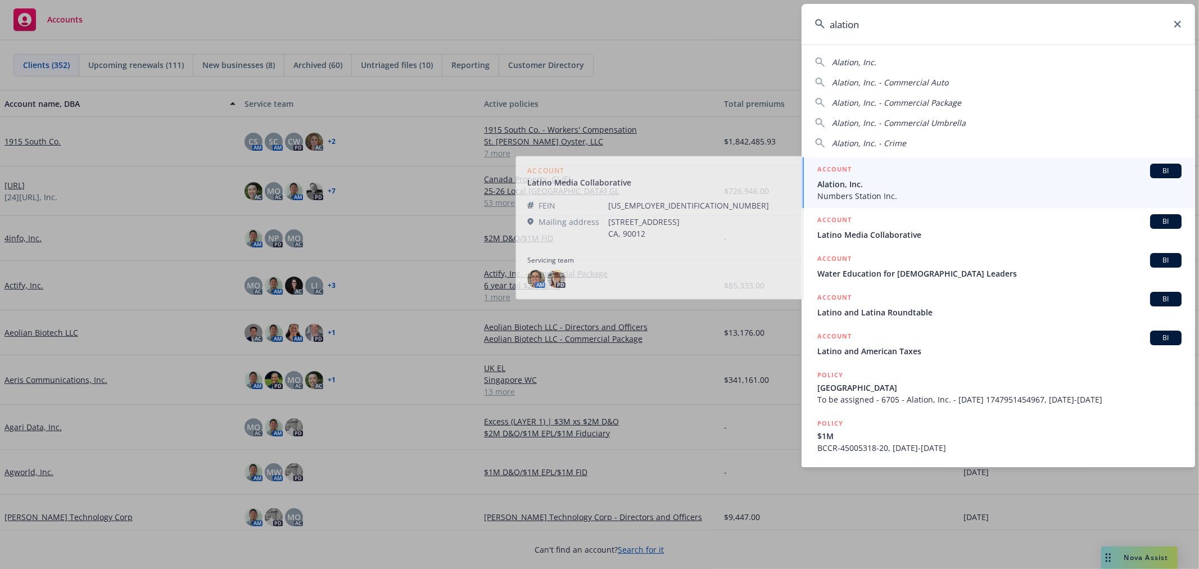 The height and width of the screenshot is (569, 1199). What do you see at coordinates (999, 183) in the screenshot?
I see `a: ACCOUNTBIAlation, Inc.Numbers Station Inc.` at bounding box center [999, 183].